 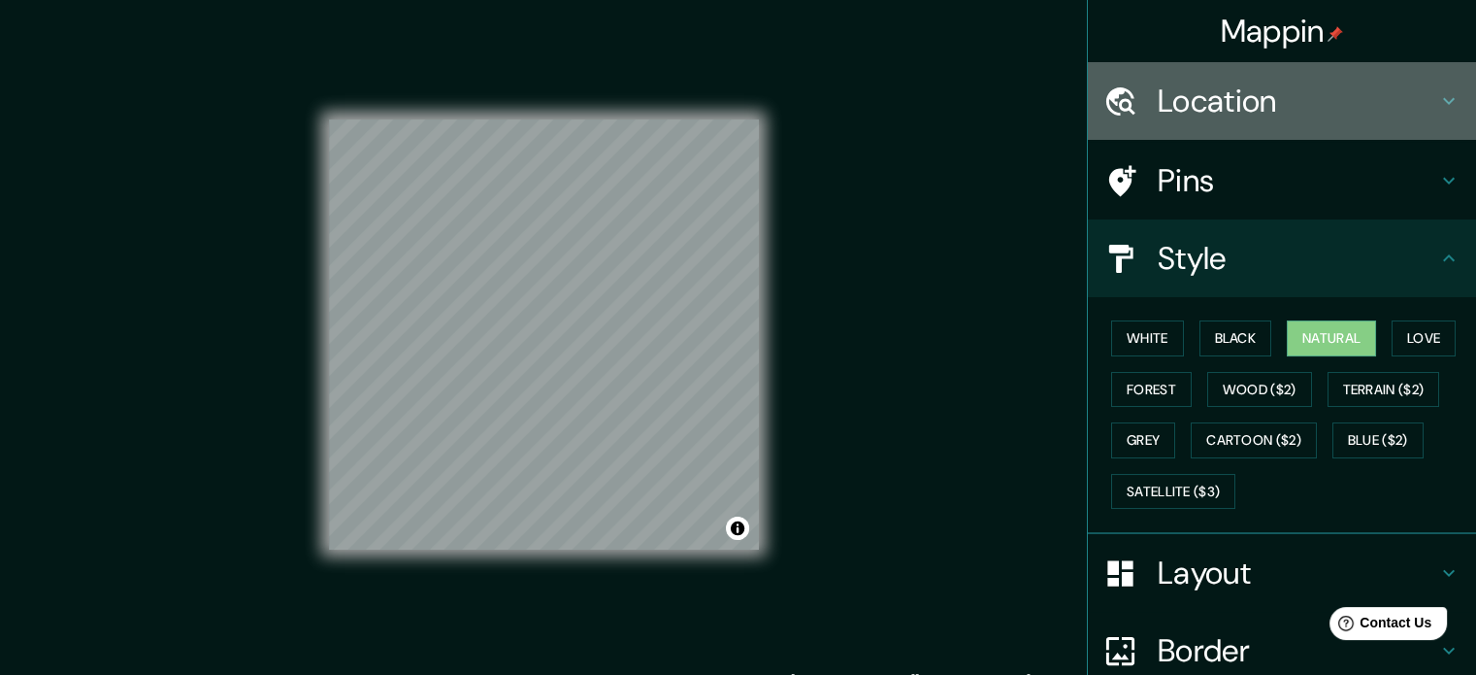 What do you see at coordinates (1282, 258) in the screenshot?
I see `div: Style` at bounding box center [1282, 258].